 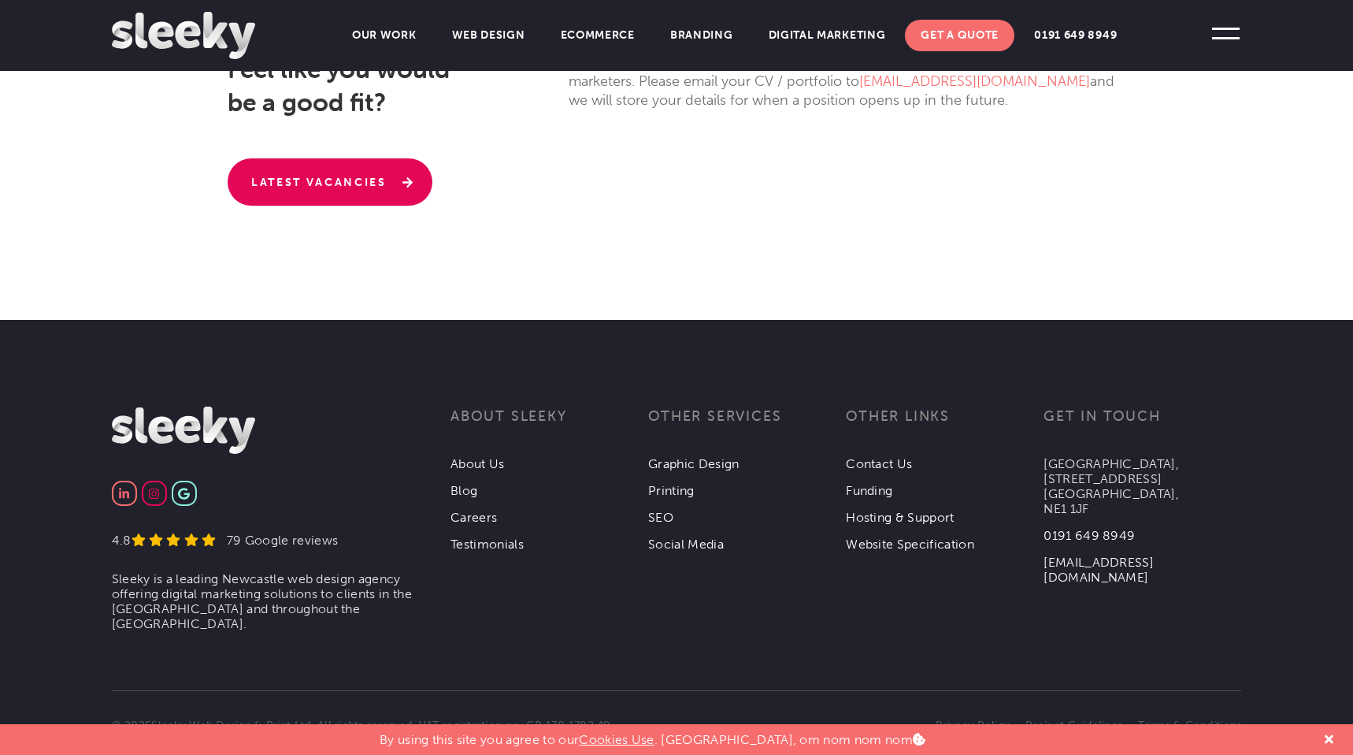 What do you see at coordinates (464, 490) in the screenshot?
I see `a: Blog` at bounding box center [464, 490].